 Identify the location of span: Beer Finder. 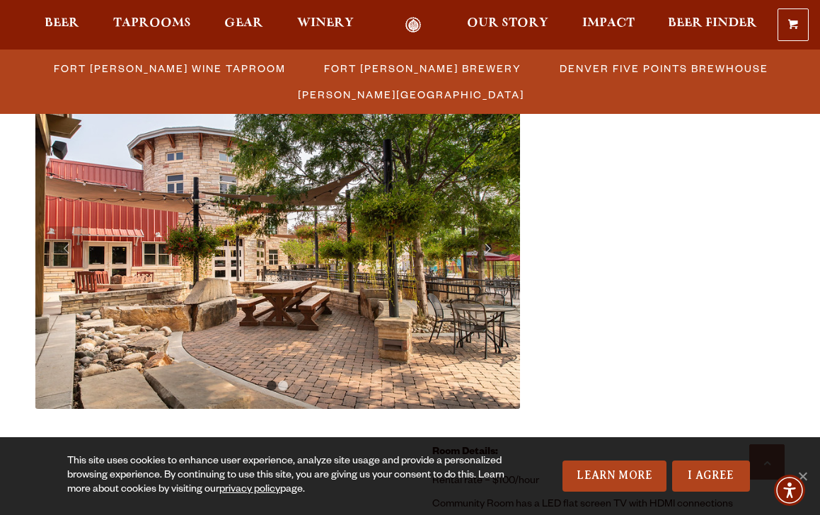
(712, 23).